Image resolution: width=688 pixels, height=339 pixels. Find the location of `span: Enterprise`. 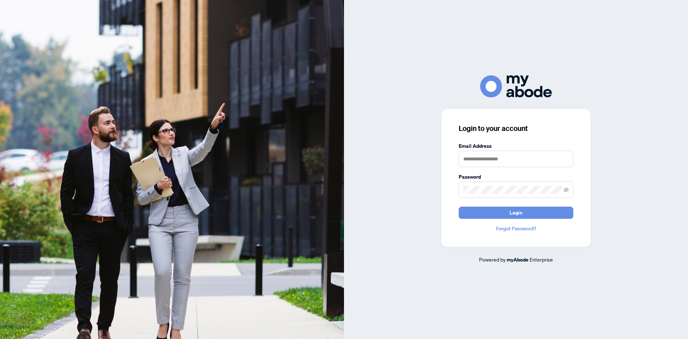

span: Enterprise is located at coordinates (541, 259).